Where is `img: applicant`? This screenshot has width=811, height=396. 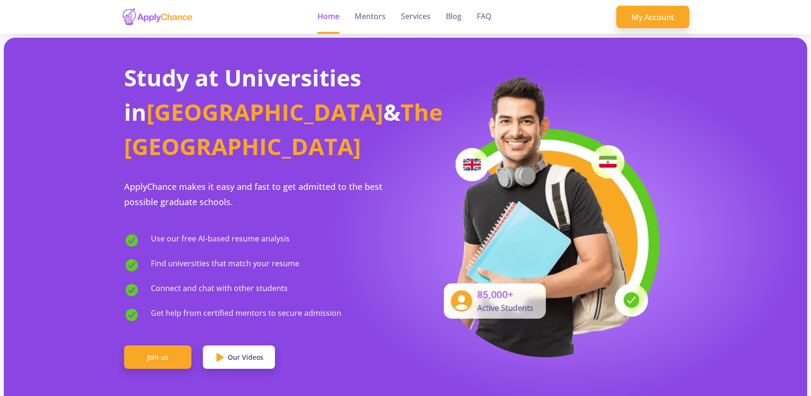 img: applicant is located at coordinates (546, 215).